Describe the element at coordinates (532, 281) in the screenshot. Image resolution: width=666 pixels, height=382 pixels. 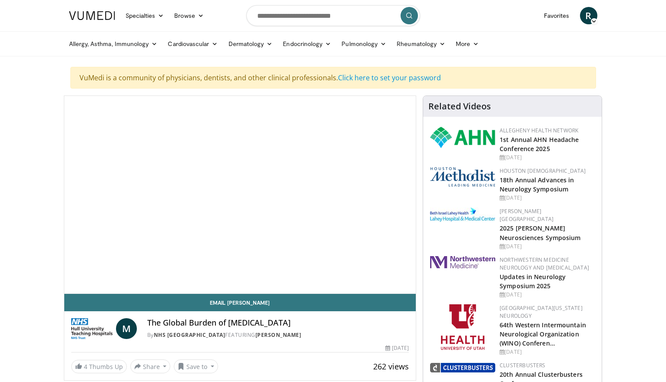
I see `a: Updates in Neurology Symposium 2025` at that location.